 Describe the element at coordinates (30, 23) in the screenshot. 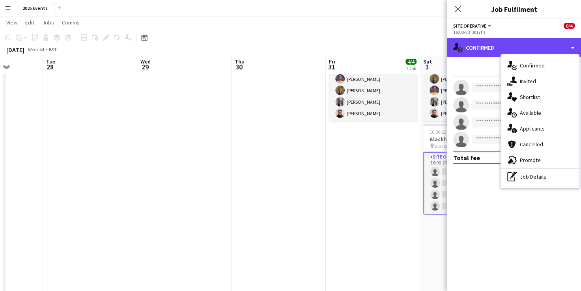

I see `span: Edit` at that location.